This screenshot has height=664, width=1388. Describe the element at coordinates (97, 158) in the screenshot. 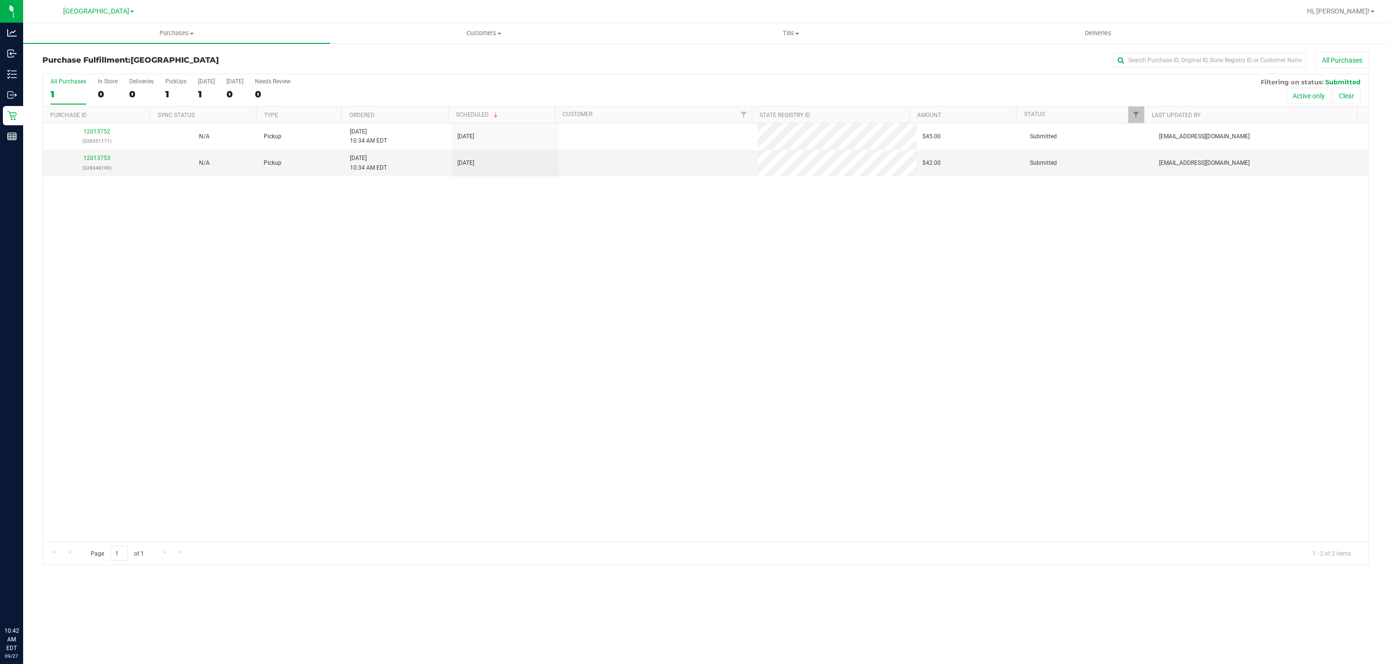

I see `a: 12013753` at that location.